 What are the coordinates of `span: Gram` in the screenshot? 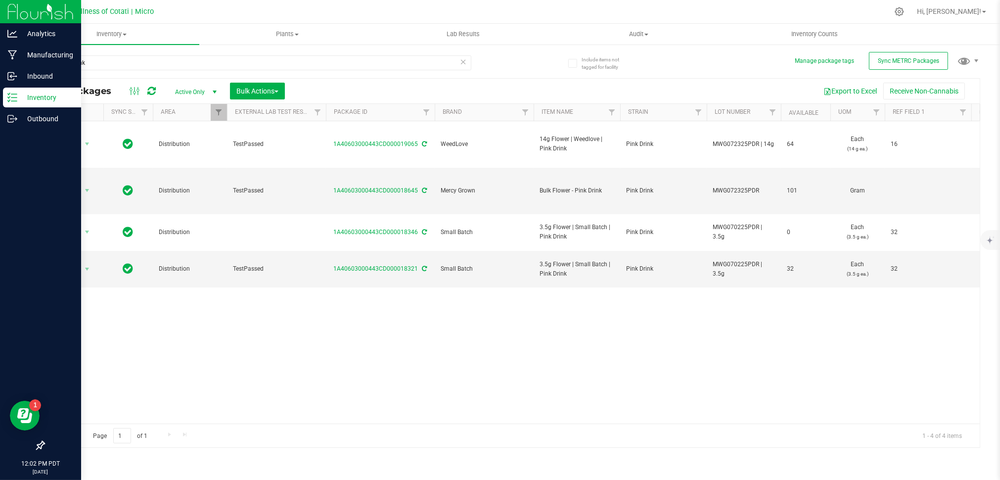 It's located at (858, 190).